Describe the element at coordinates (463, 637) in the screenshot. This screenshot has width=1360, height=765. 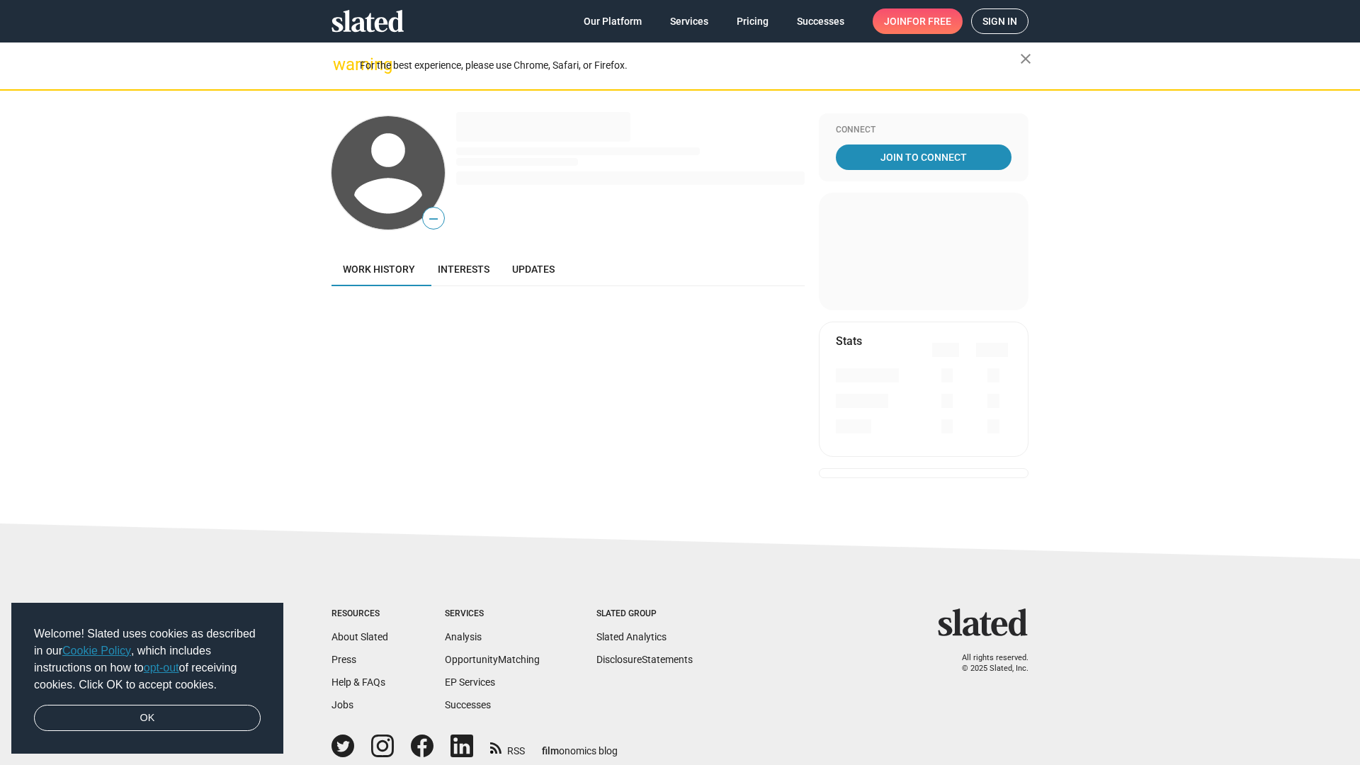
I see `a: Analysis` at that location.